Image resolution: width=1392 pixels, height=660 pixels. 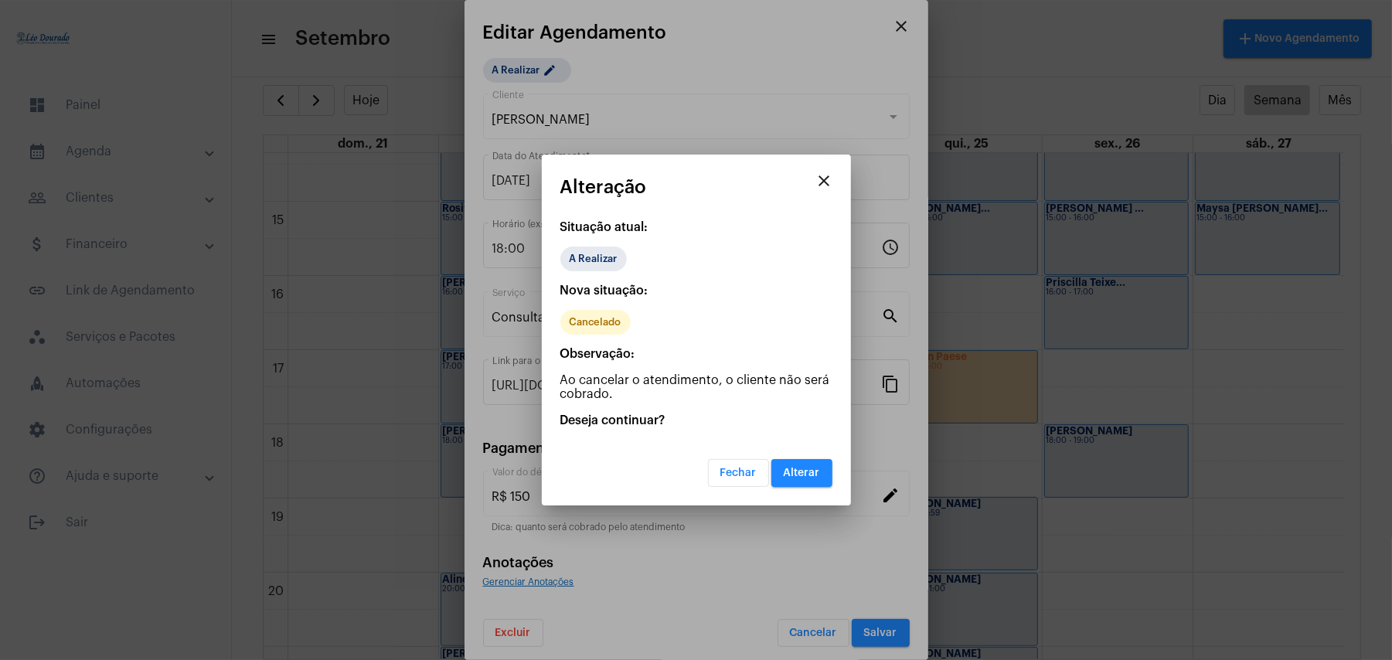 What do you see at coordinates (738, 473) in the screenshot?
I see `button: Fechar` at bounding box center [738, 473].